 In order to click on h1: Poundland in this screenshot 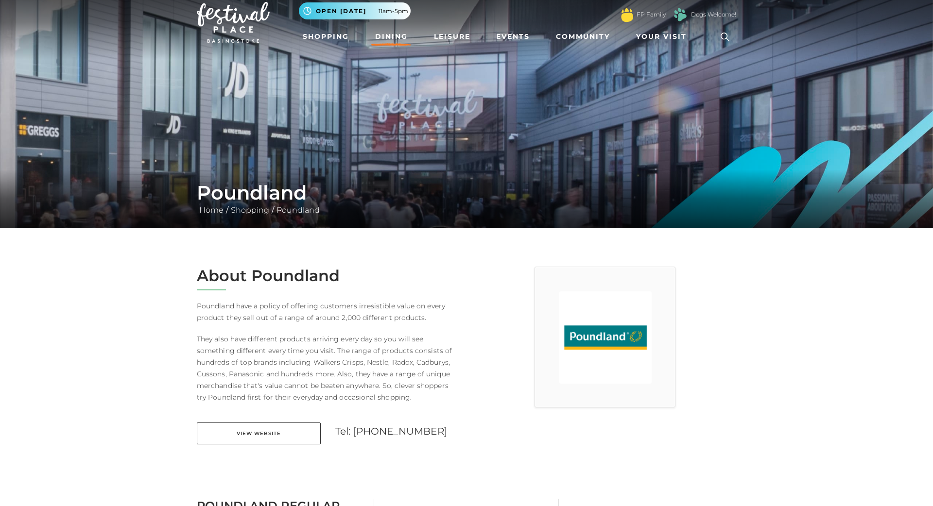, I will do `click(466, 193)`.